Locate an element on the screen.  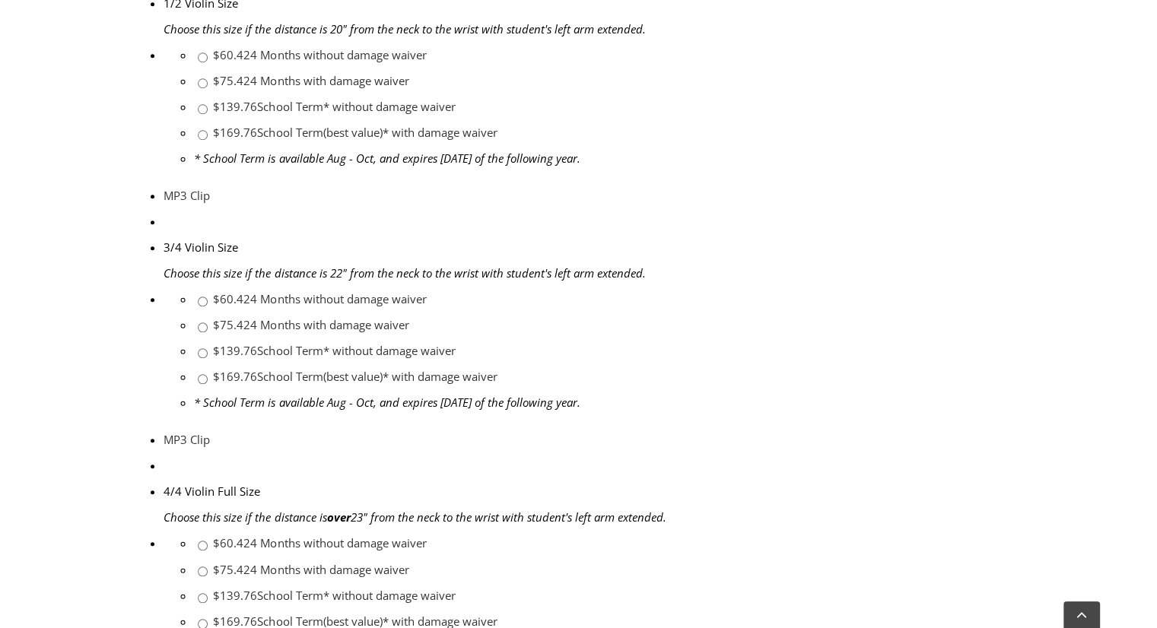
div: 4/4 Violin Full Size is located at coordinates (501, 491).